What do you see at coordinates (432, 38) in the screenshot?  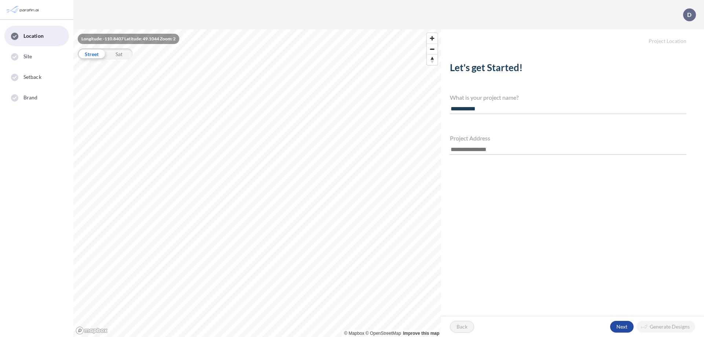 I see `span: Zoom in` at bounding box center [432, 38].